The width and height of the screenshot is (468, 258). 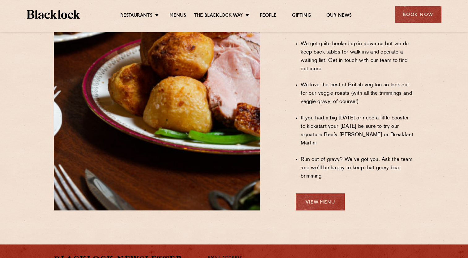 I want to click on a: Restaurants, so click(x=136, y=16).